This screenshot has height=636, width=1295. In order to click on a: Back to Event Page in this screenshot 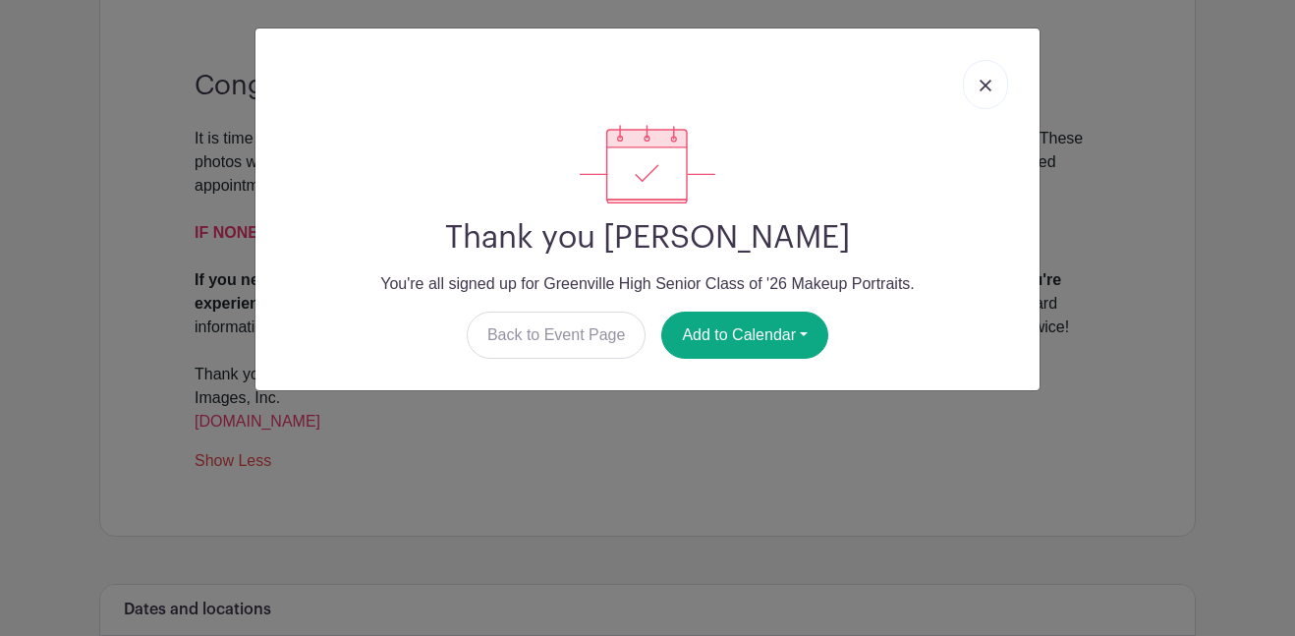, I will do `click(556, 335)`.